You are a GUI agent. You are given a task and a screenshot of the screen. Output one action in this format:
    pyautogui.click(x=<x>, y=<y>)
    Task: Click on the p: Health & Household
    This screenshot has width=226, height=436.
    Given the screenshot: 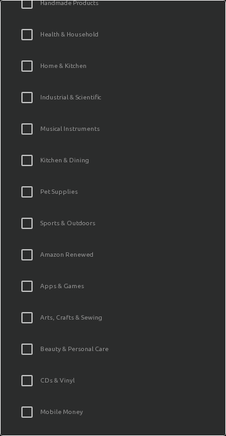 What is the action you would take?
    pyautogui.click(x=69, y=34)
    